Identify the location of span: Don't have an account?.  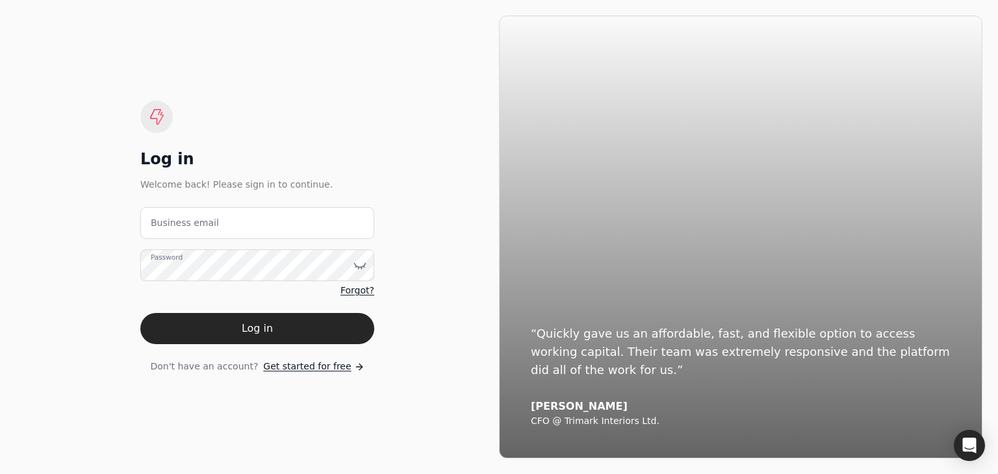
(204, 366).